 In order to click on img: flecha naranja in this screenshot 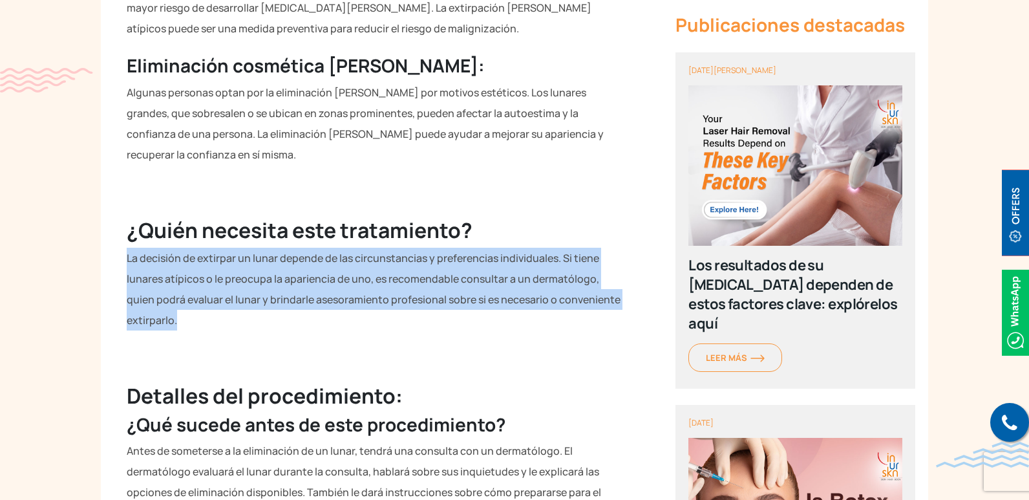, I will do `click(758, 358)`.